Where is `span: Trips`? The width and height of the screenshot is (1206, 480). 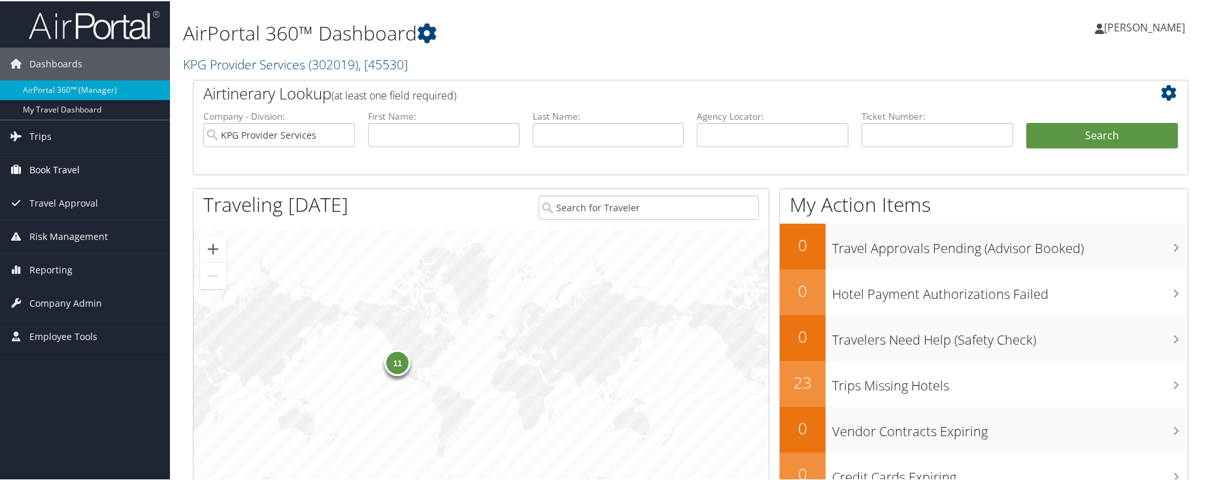 span: Trips is located at coordinates (41, 135).